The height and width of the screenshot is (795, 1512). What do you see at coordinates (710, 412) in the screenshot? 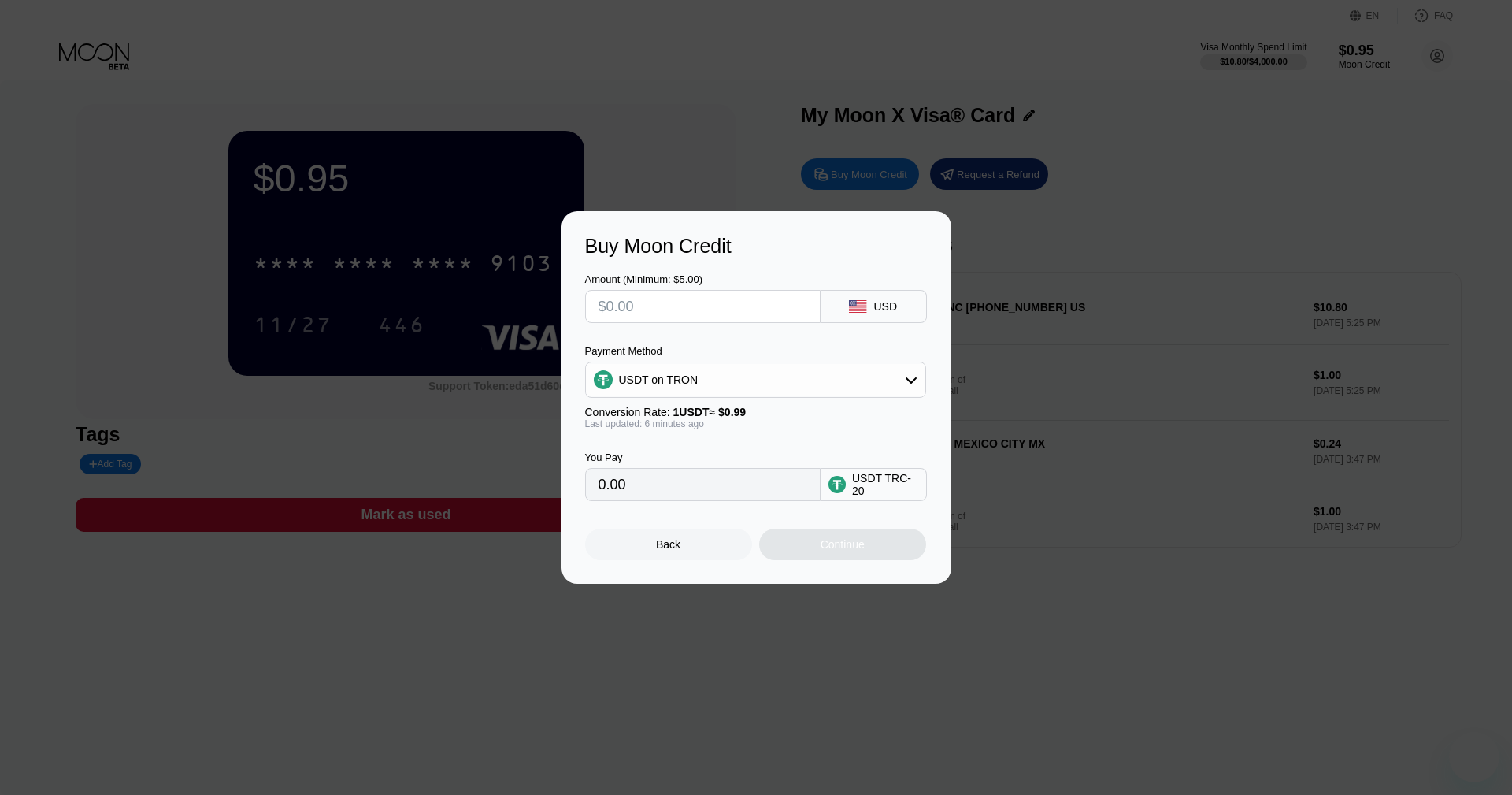
I see `span: 1 USDT ≈ $0.99` at bounding box center [710, 412].